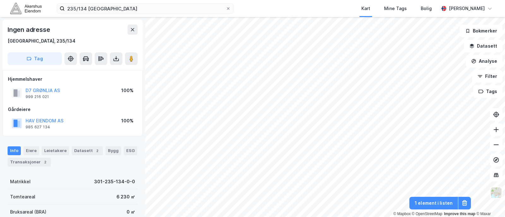 This screenshot has width=505, height=217. What do you see at coordinates (35, 59) in the screenshot?
I see `button: Tag` at bounding box center [35, 59].